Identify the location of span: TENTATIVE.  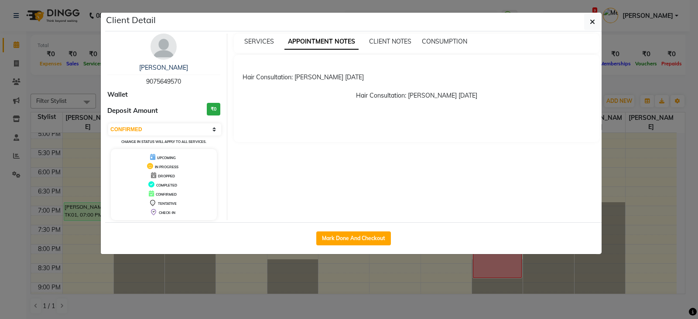
(167, 204).